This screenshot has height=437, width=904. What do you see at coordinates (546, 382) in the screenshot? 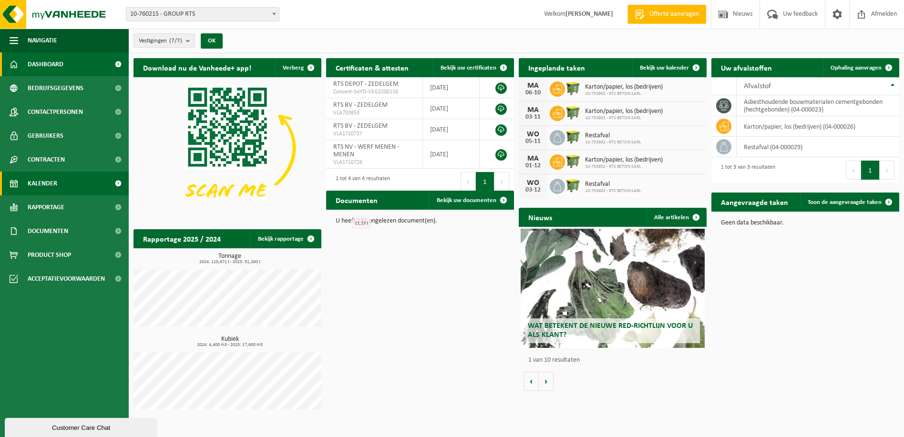
I see `button: Volgende` at bounding box center [546, 382].